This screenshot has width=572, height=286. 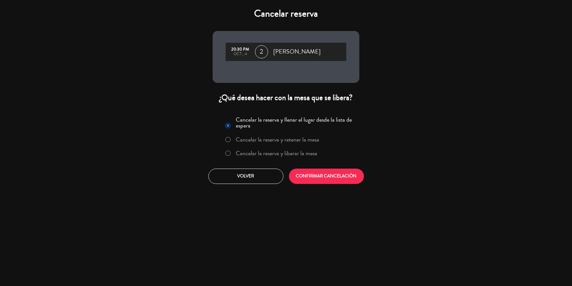 I want to click on h4: Cancelar reserva, so click(x=286, y=14).